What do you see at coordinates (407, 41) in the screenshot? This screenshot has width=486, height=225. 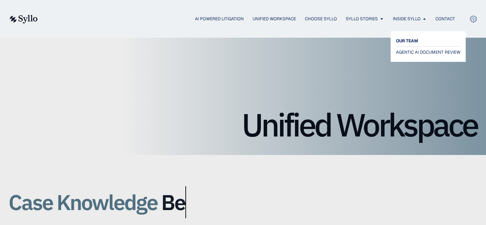 I see `span: OUR TEAM` at bounding box center [407, 41].